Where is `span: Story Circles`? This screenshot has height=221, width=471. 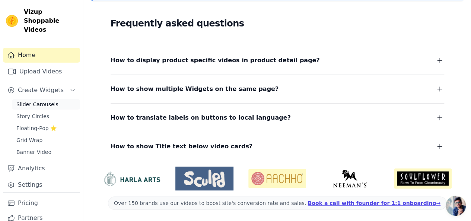
span: Story Circles is located at coordinates (33, 116).